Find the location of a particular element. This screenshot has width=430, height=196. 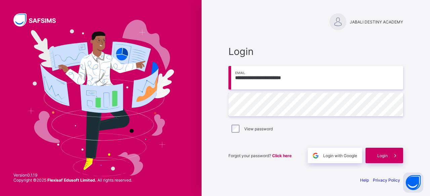

span: Click here is located at coordinates (282, 156).